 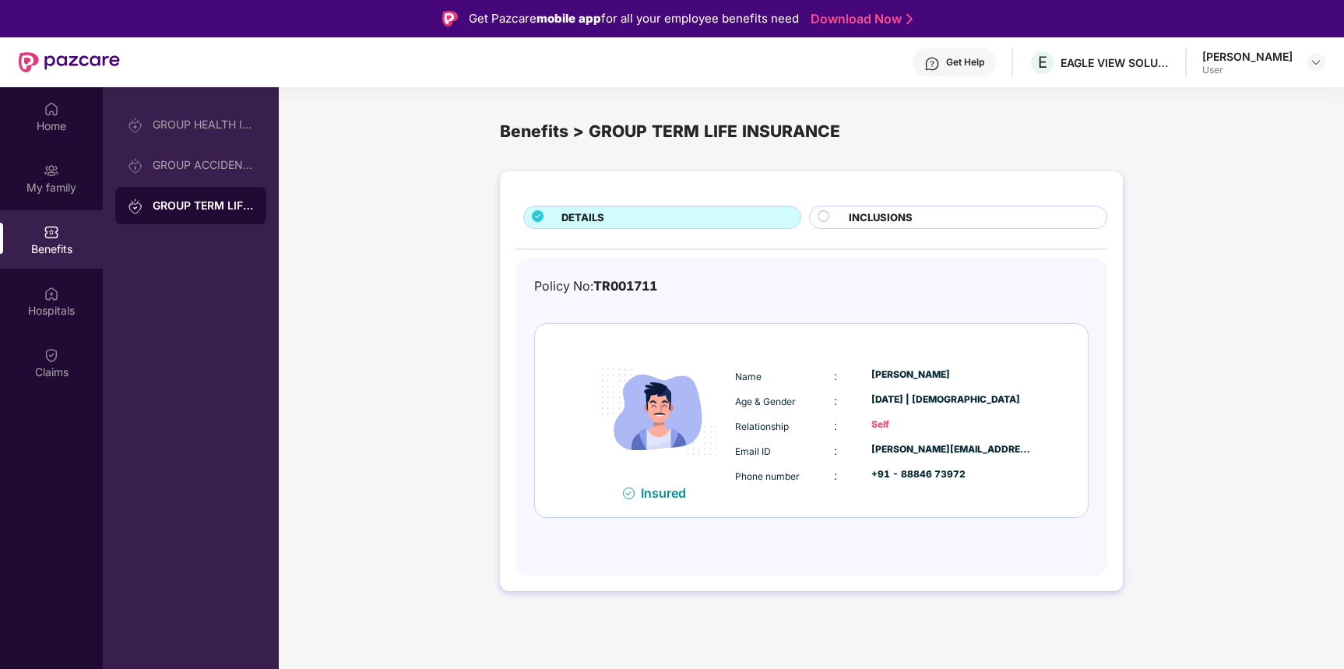 I want to click on img: svg+xml;base64,PHN2ZyBpZD0iQmVuZWZpdHMiIHhtbG5zPSJodHRwOi8vd3d3LnczLm9yZy8yMDAwL3N2ZyIgd2lkdGg9Ij..., so click(x=51, y=232).